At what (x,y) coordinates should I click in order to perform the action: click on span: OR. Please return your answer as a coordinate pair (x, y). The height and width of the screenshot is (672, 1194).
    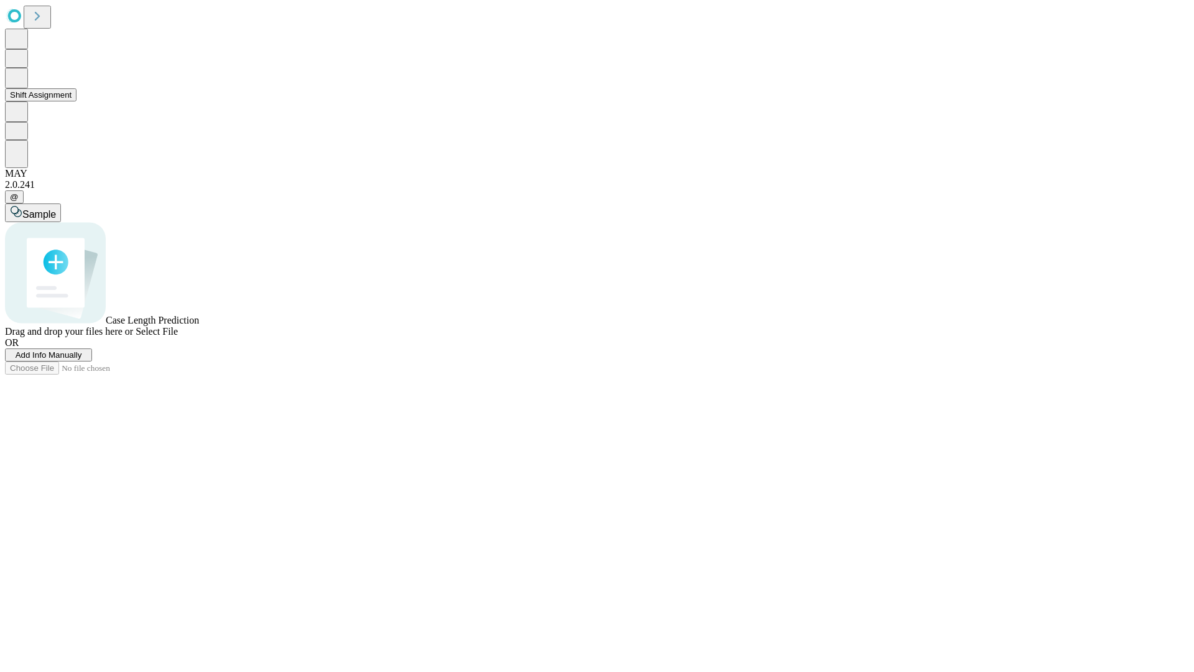
    Looking at the image, I should click on (12, 342).